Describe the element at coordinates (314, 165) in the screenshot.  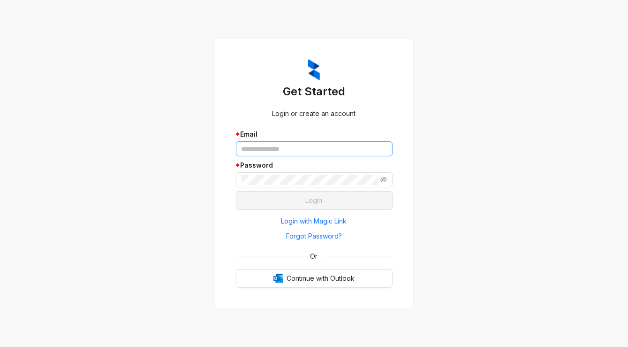
I see `div: Password` at that location.